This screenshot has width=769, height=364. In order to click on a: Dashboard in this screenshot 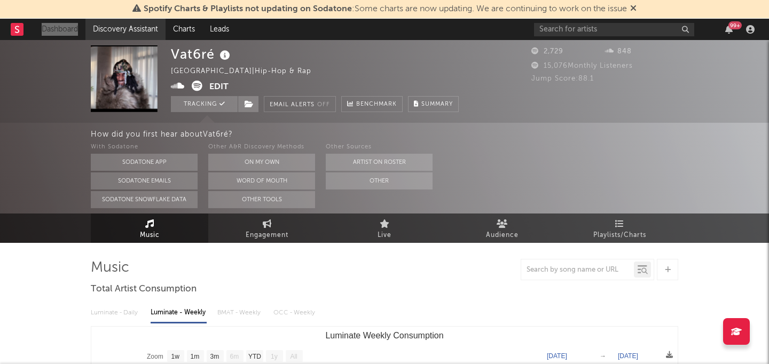, I will do `click(60, 29)`.